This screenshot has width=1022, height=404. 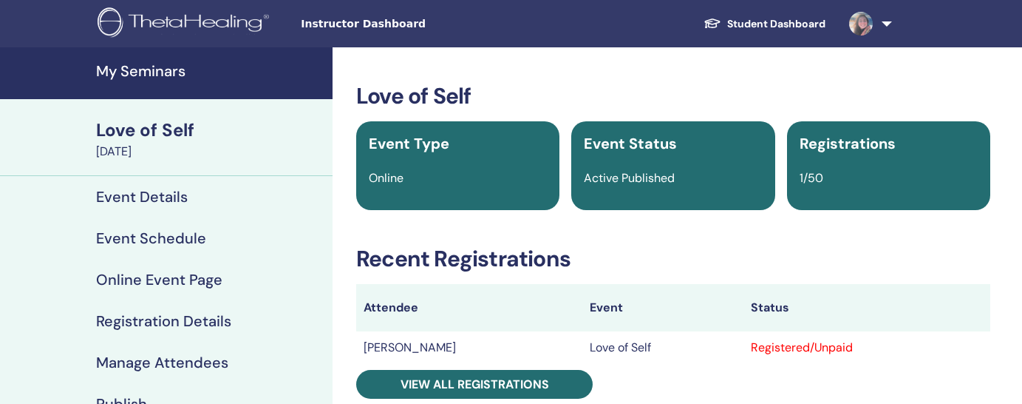 I want to click on span: Registrations, so click(x=848, y=143).